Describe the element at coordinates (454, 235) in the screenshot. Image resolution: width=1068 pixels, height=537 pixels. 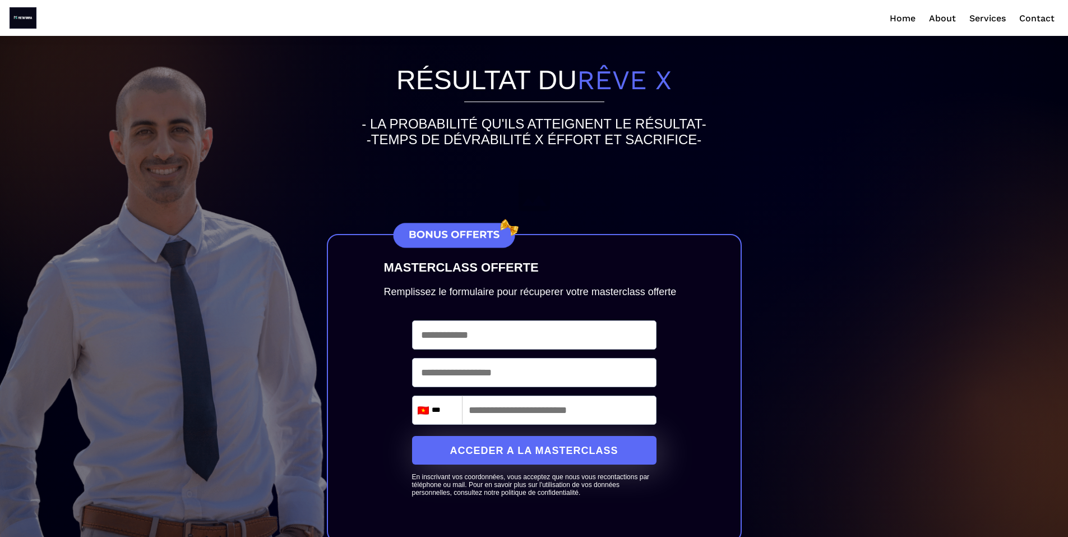
I see `img: 63b5f0a7b40b8c575713f71412baadad_BONUS_OFFERTS.png` at that location.